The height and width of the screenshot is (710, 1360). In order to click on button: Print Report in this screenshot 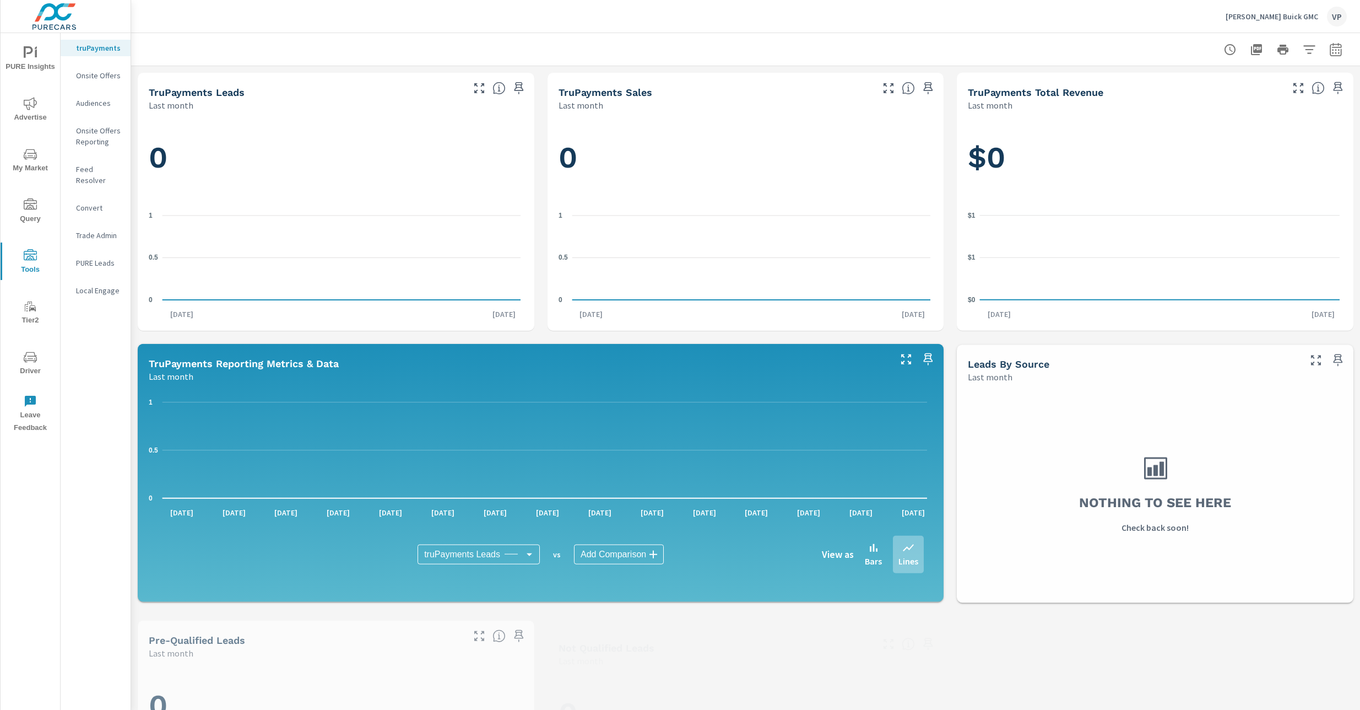, I will do `click(1283, 50)`.